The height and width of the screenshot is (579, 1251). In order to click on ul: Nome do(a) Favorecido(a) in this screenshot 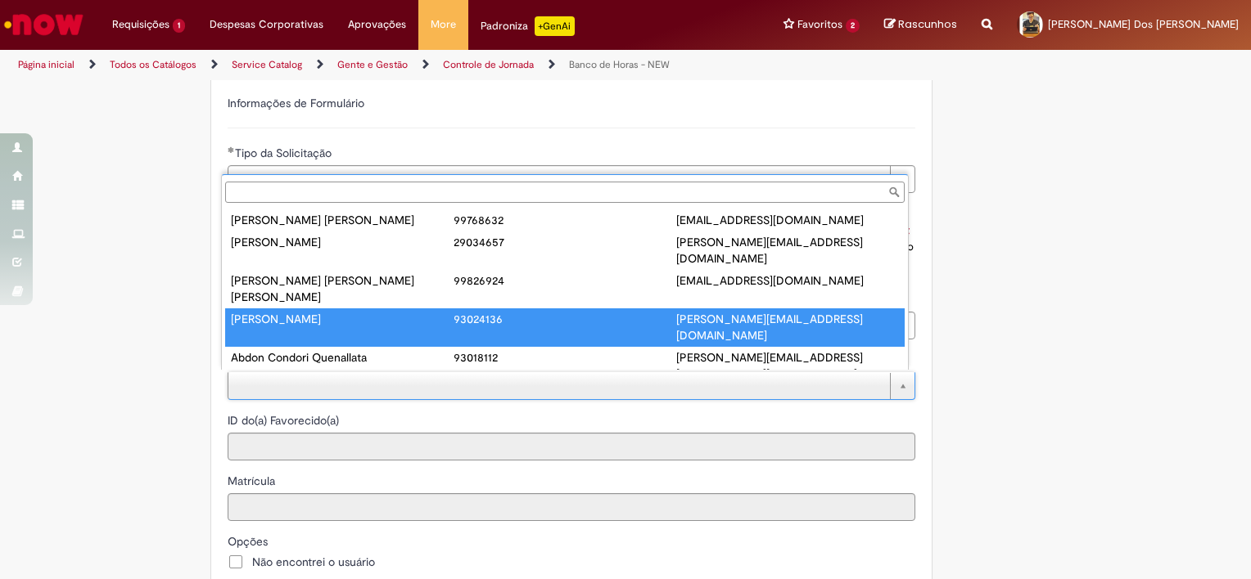, I will do `click(565, 288)`.